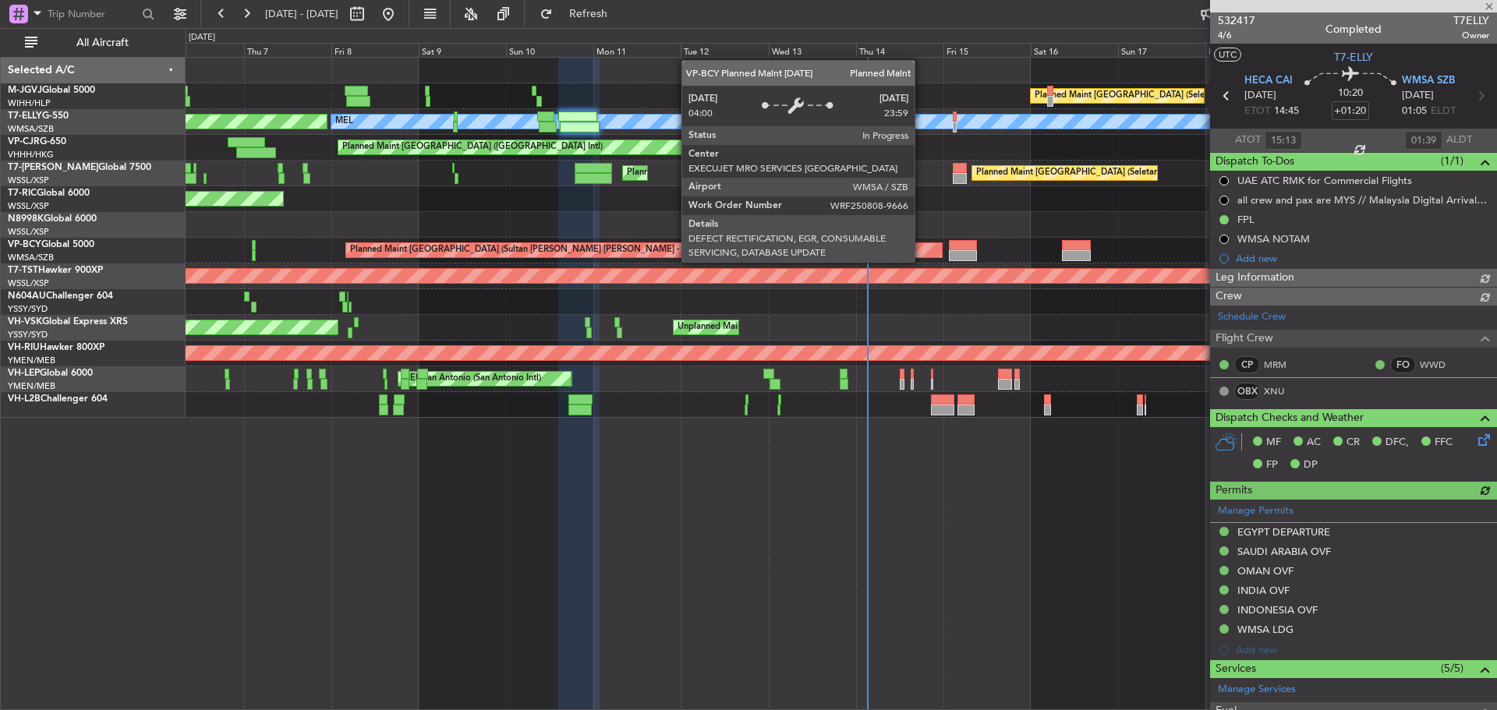 Image resolution: width=1497 pixels, height=710 pixels. What do you see at coordinates (1246, 219) in the screenshot?
I see `div: FPL` at bounding box center [1246, 219].